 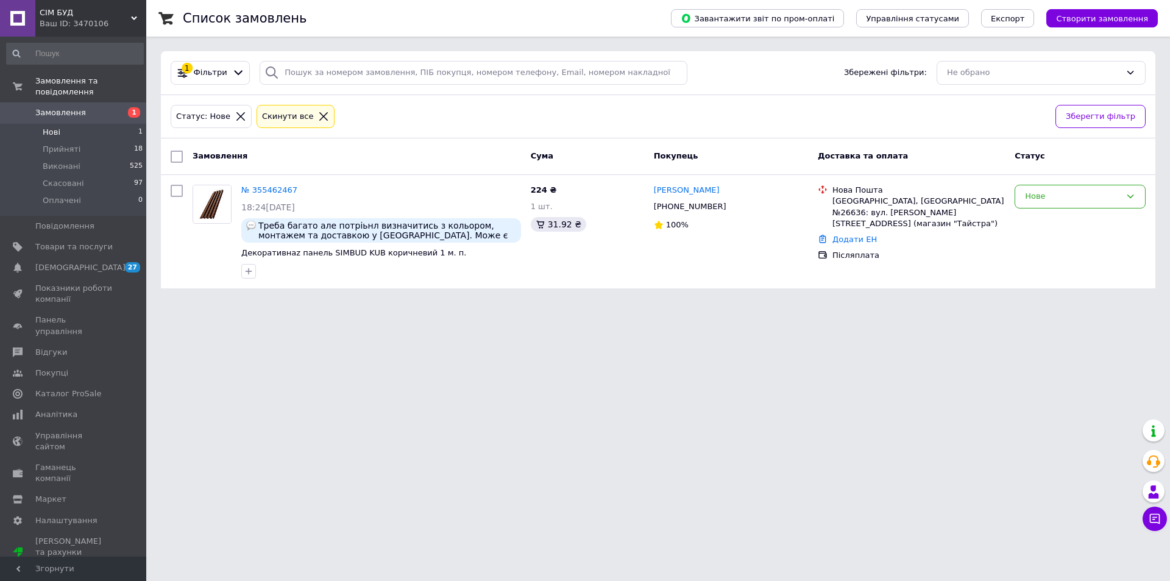 What do you see at coordinates (758, 18) in the screenshot?
I see `button: Завантажити звіт по пром-оплаті` at bounding box center [758, 18].